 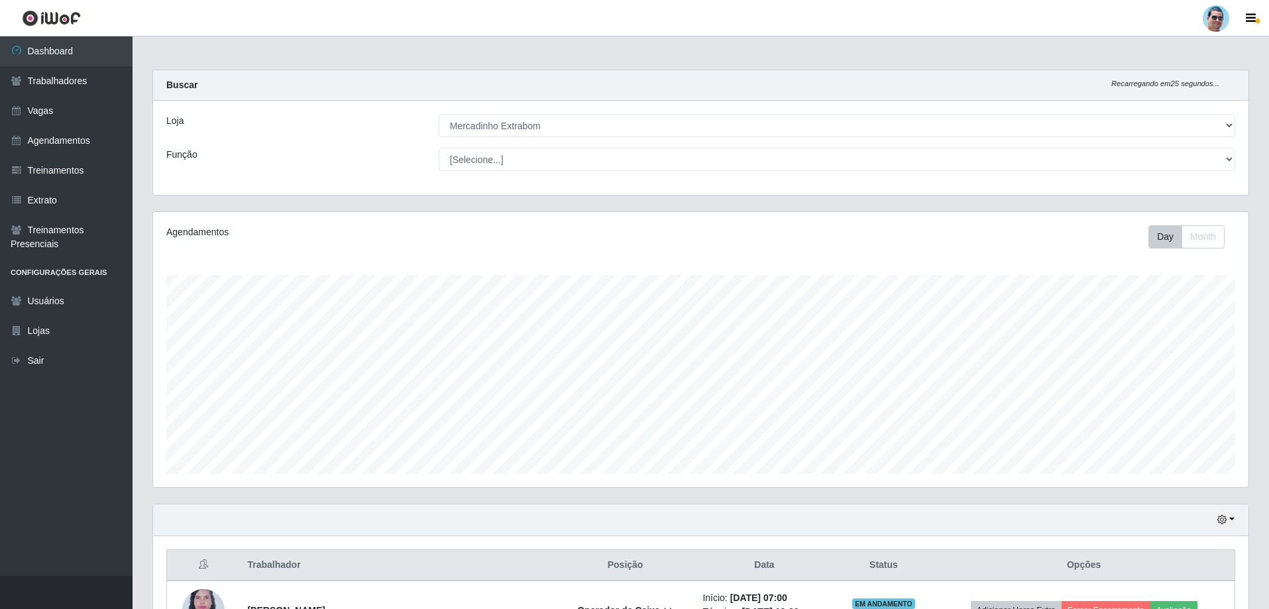 What do you see at coordinates (626, 565) in the screenshot?
I see `th: Posição` at bounding box center [626, 565].